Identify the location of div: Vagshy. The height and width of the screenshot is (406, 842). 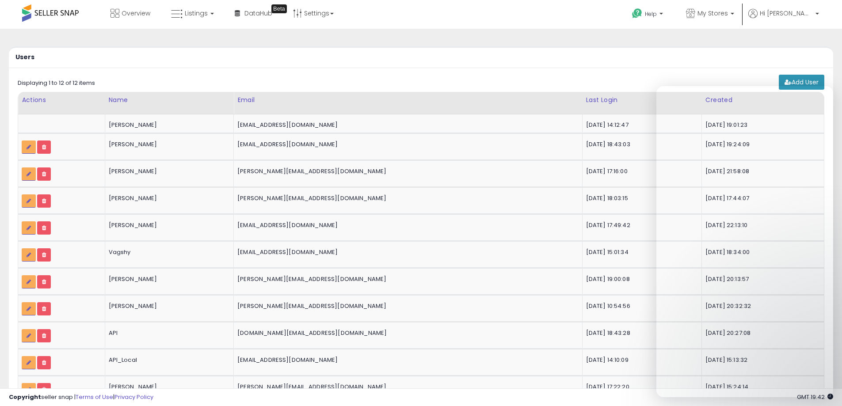
(168, 252).